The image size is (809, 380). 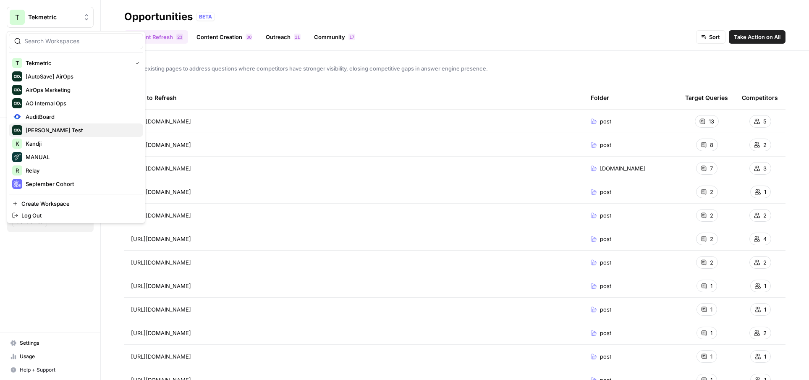 I want to click on span: 13, so click(x=711, y=121).